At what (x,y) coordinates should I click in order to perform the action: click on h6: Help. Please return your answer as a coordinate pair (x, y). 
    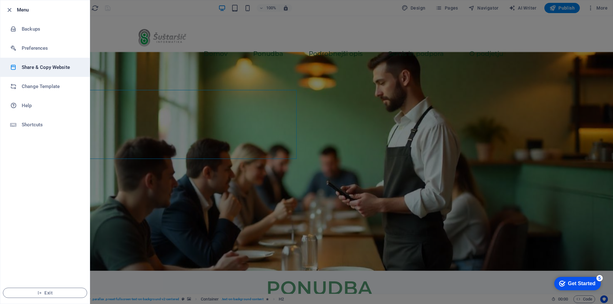
    Looking at the image, I should click on (51, 106).